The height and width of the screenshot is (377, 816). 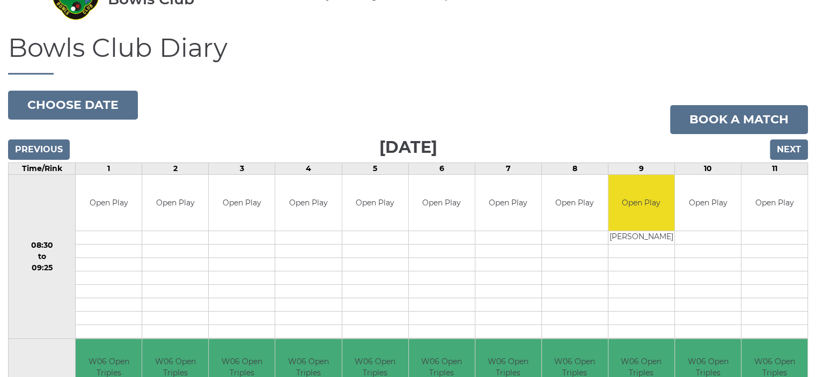 What do you see at coordinates (738, 120) in the screenshot?
I see `a: Book a match` at bounding box center [738, 120].